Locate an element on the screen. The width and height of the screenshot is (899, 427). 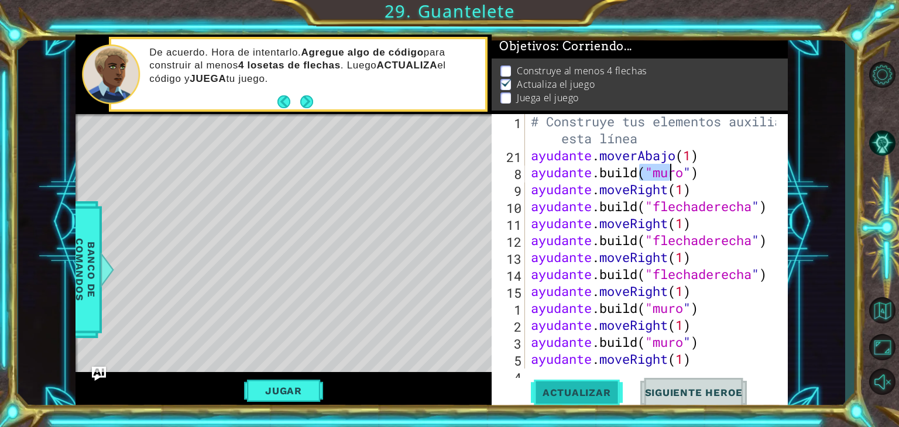
font: 5 is located at coordinates (518, 361).